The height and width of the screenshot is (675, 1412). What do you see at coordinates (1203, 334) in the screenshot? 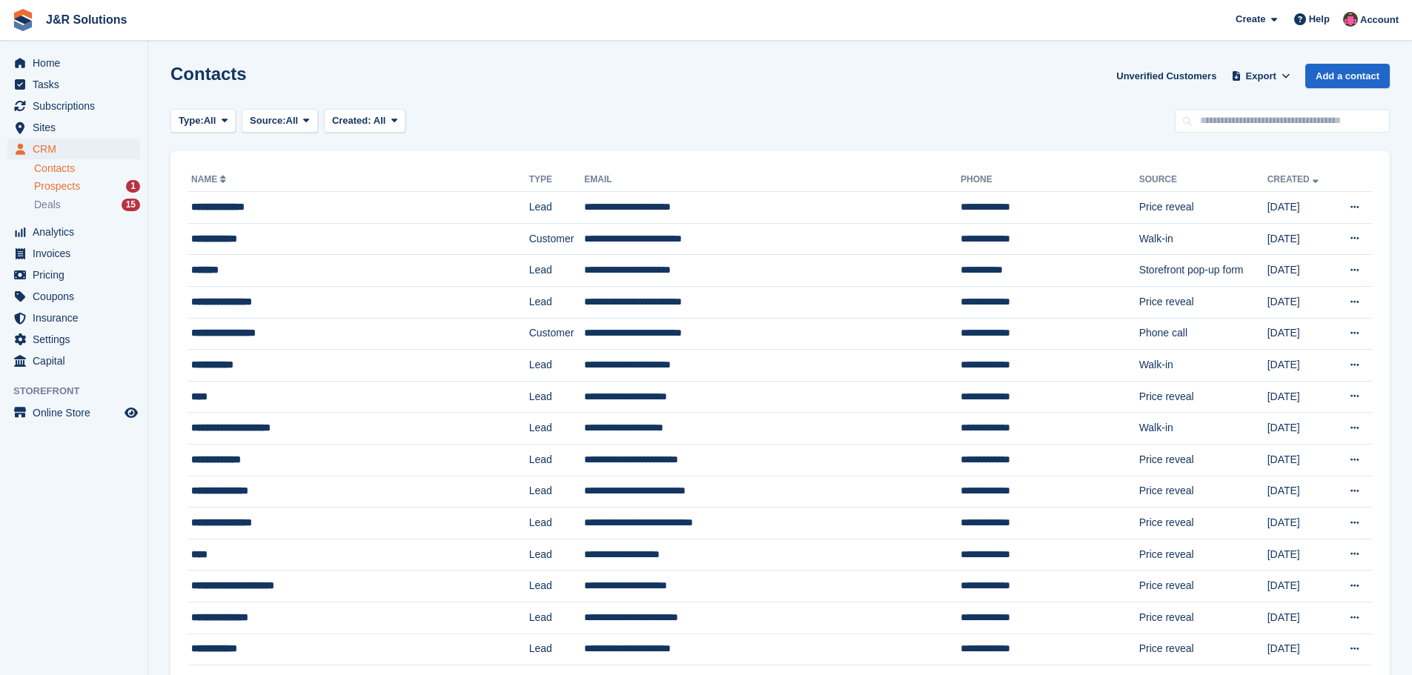
I see `td: Phone call` at bounding box center [1203, 334].